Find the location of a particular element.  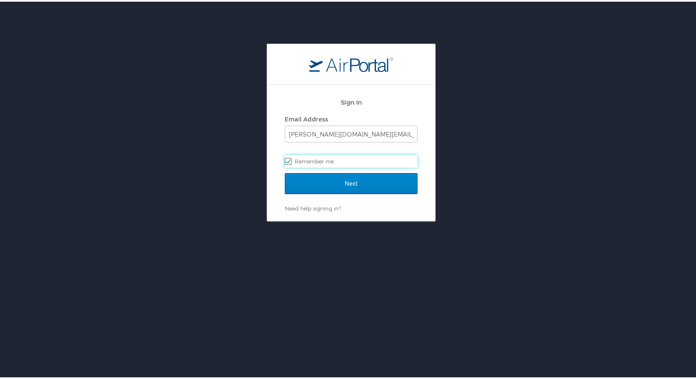

label: Remember me is located at coordinates (351, 160).